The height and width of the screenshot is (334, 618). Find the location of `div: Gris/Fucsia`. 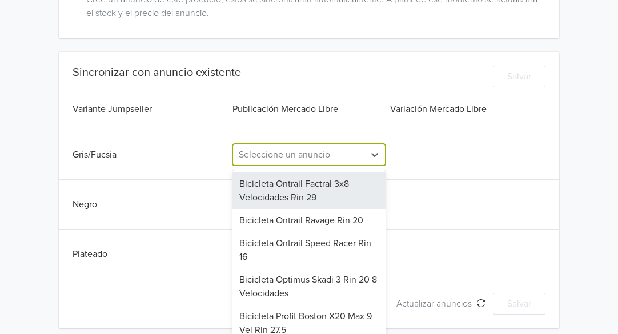

div: Gris/Fucsia is located at coordinates (151, 155).